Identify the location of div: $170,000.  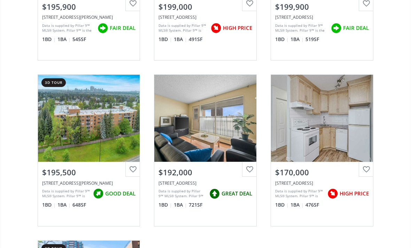
(322, 172).